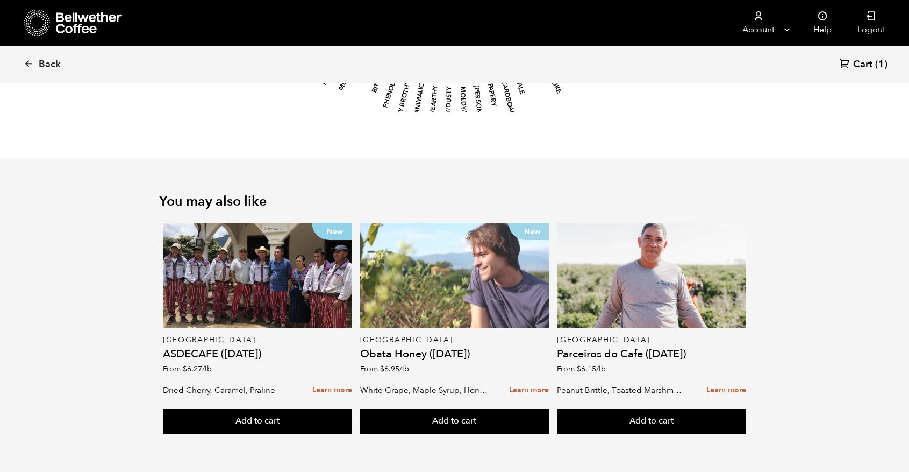 The width and height of the screenshot is (909, 472). What do you see at coordinates (197, 368) in the screenshot?
I see `bdi: 6.27` at bounding box center [197, 368].